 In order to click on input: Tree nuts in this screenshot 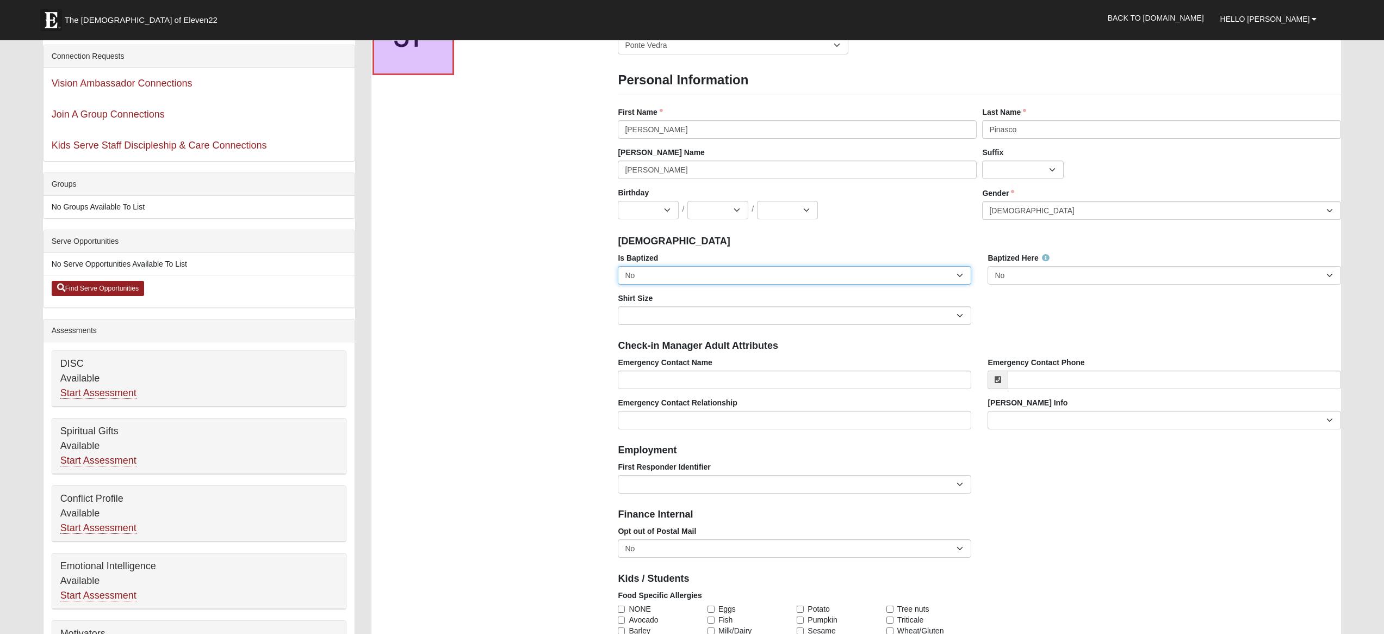, I will do `click(890, 609)`.